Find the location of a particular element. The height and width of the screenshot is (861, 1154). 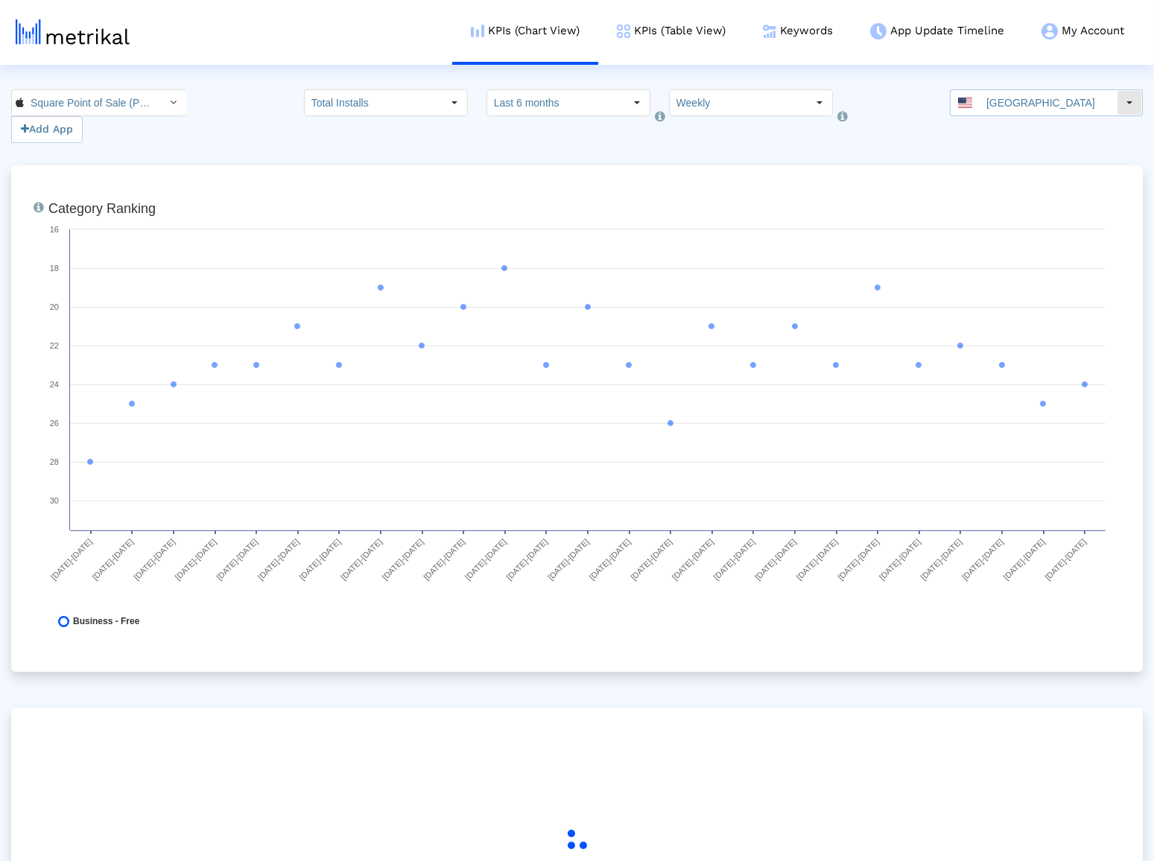

text: 26 is located at coordinates (54, 423).